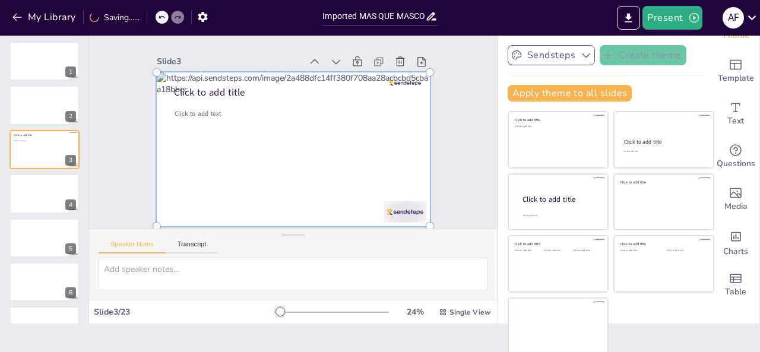 The image size is (760, 352). Describe the element at coordinates (735, 114) in the screenshot. I see `div: Add text boxes` at that location.